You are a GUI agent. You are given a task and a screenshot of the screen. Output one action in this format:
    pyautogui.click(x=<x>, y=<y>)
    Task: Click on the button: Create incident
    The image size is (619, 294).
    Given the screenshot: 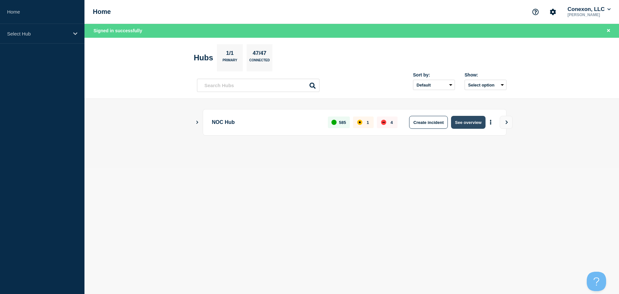 What is the action you would take?
    pyautogui.click(x=428, y=122)
    